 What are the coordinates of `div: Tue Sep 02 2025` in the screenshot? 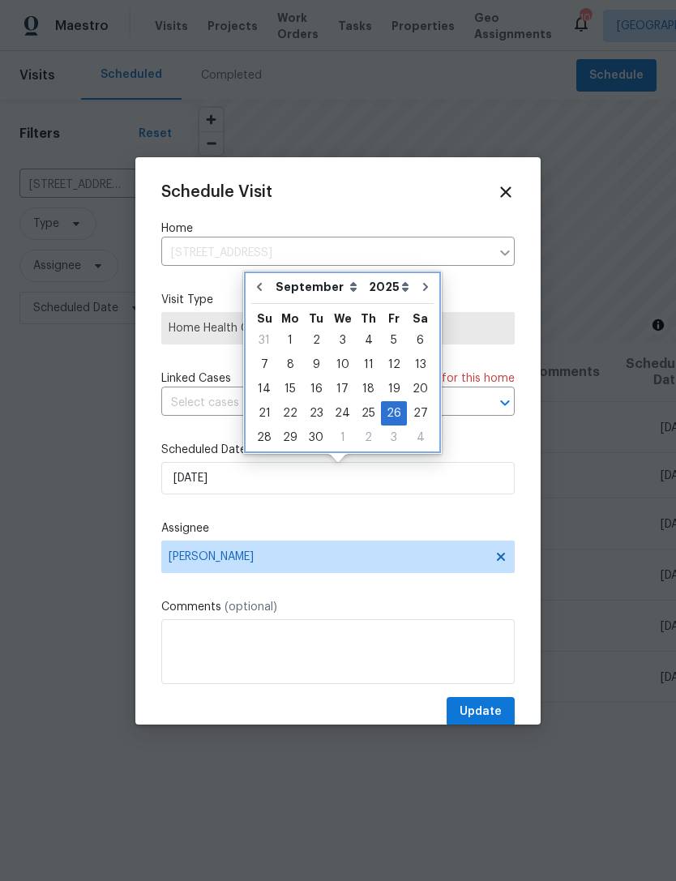 It's located at (316, 340).